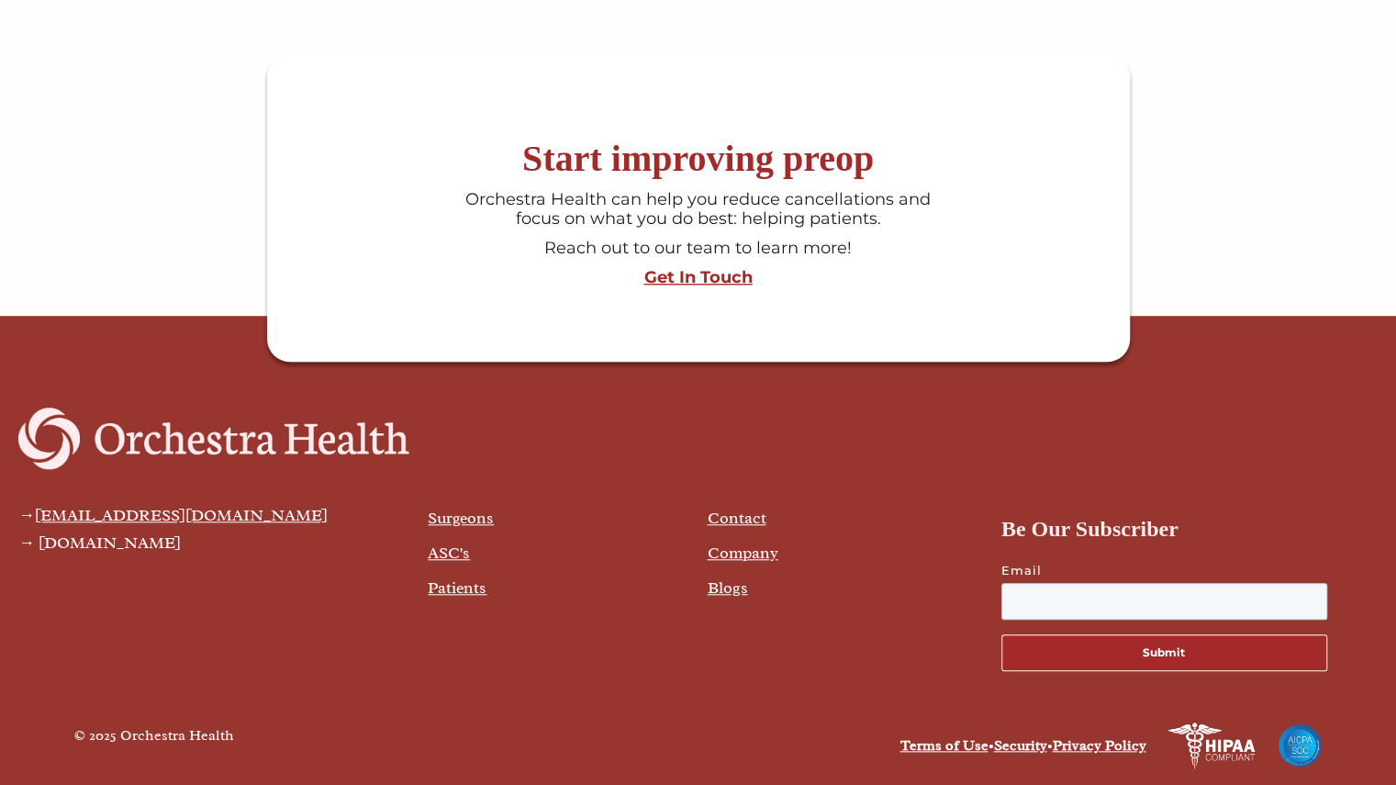  Describe the element at coordinates (742, 552) in the screenshot. I see `a: Company` at that location.